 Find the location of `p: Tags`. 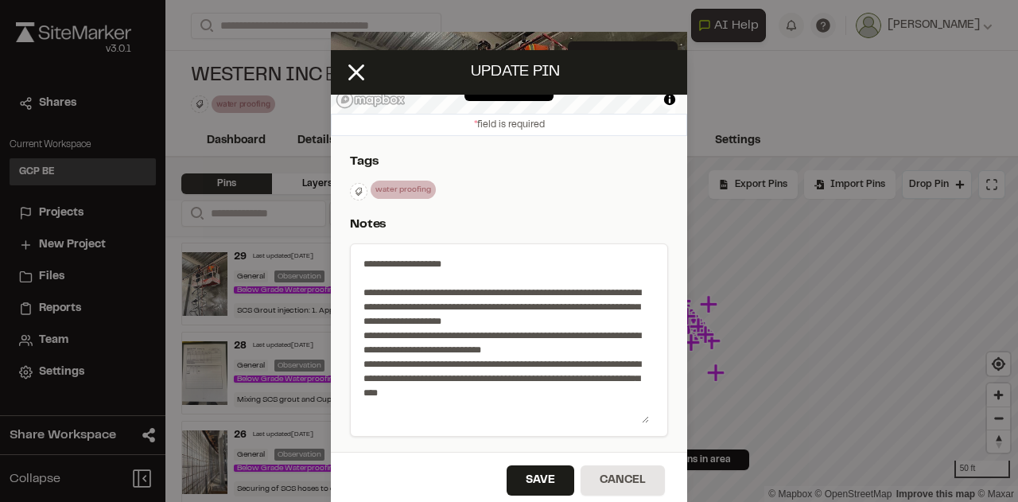

p: Tags is located at coordinates (506, 162).